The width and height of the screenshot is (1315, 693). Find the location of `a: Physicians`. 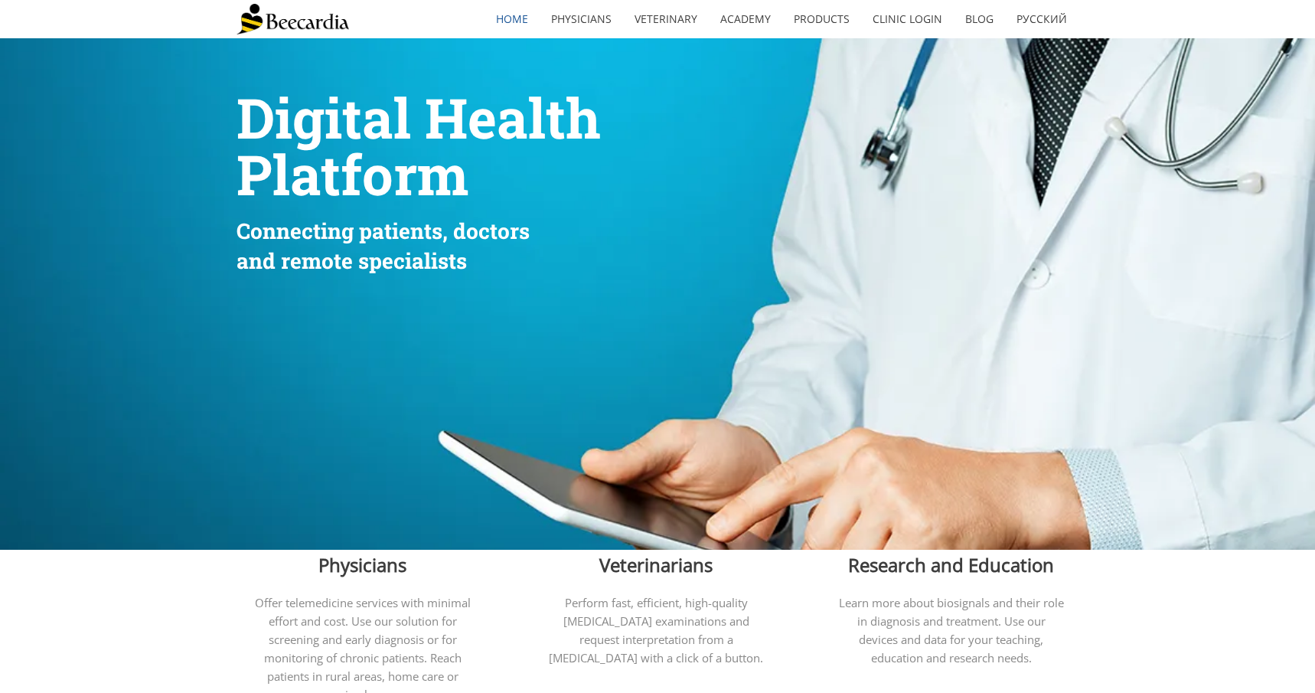

a: Physicians is located at coordinates (581, 19).